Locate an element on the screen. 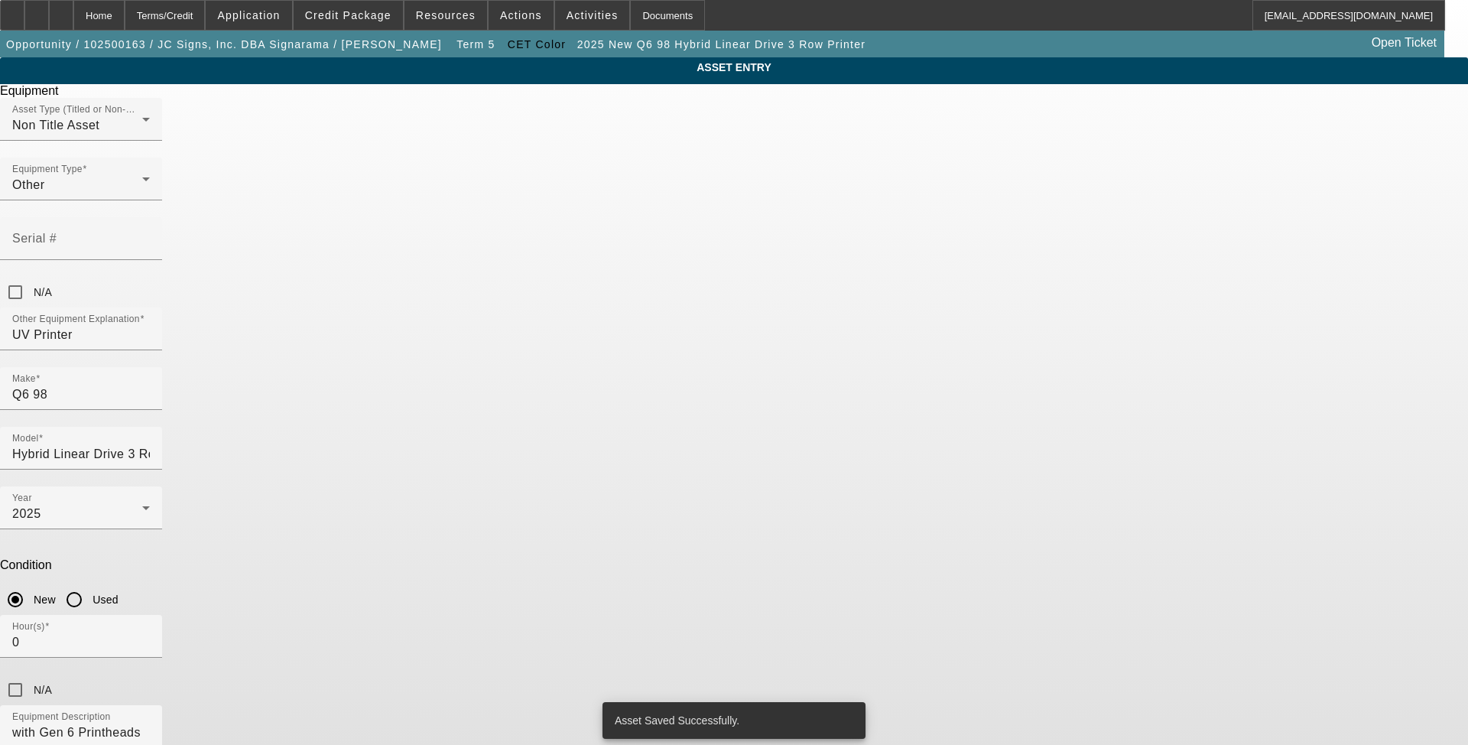 The image size is (1468, 745). mat-label: Other Equipment Explanation is located at coordinates (76, 319).